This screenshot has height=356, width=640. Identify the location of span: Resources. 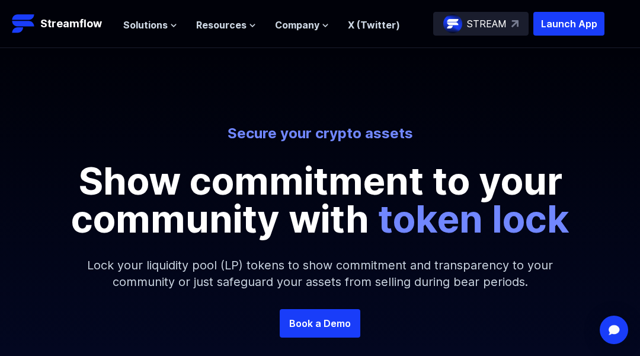
(221, 25).